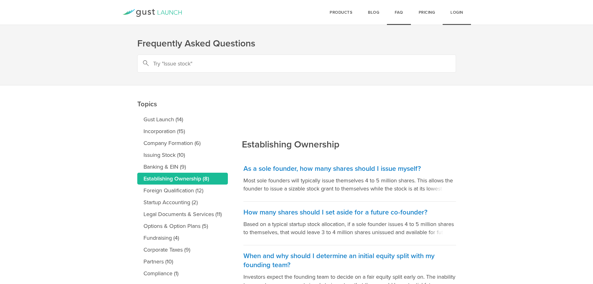 The height and width of the screenshot is (284, 593). Describe the element at coordinates (183, 143) in the screenshot. I see `a: Company Formation (6)` at that location.